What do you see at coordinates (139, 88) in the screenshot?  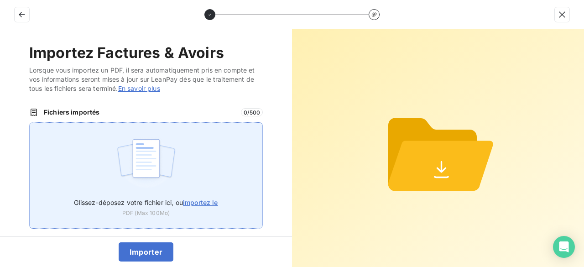 I see `a: En savoir plus` at bounding box center [139, 88].